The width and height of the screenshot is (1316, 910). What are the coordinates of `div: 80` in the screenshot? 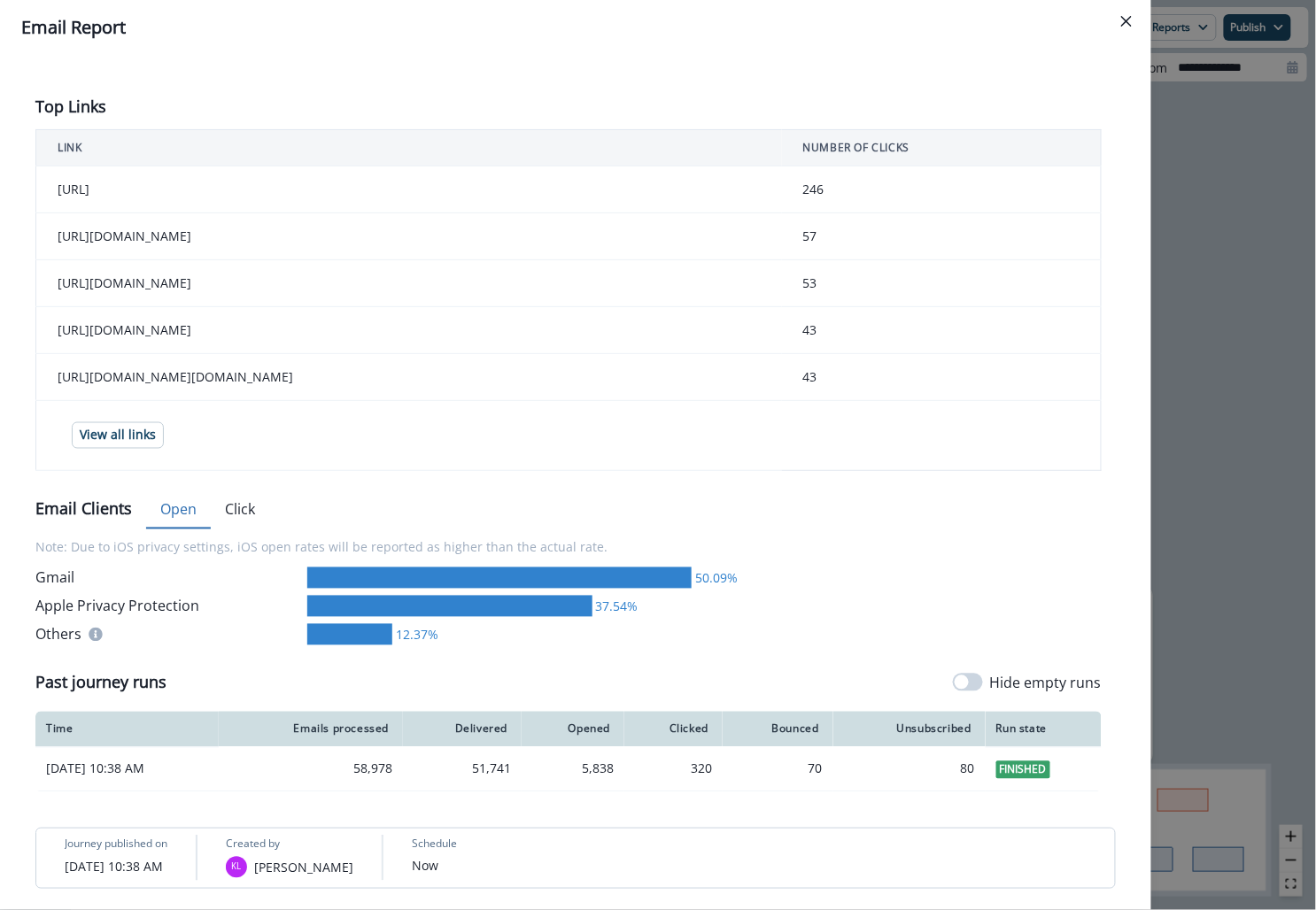 It's located at (910, 769).